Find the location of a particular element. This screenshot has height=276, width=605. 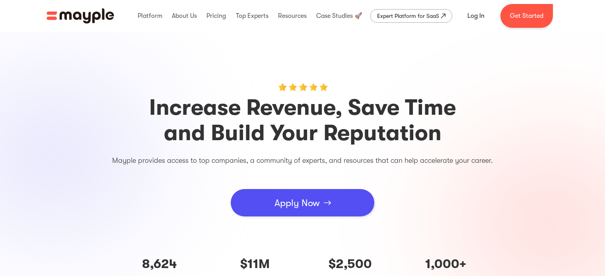

h4: 8,624 is located at coordinates (159, 264).